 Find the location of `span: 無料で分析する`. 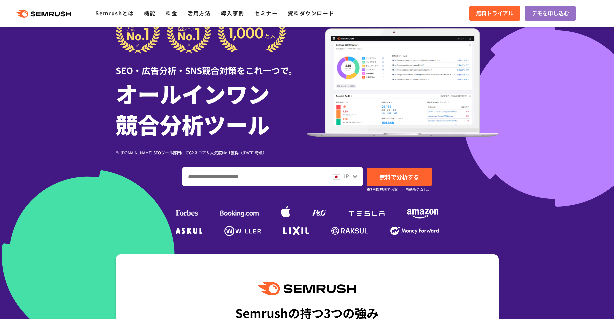

span: 無料で分析する is located at coordinates (399, 177).